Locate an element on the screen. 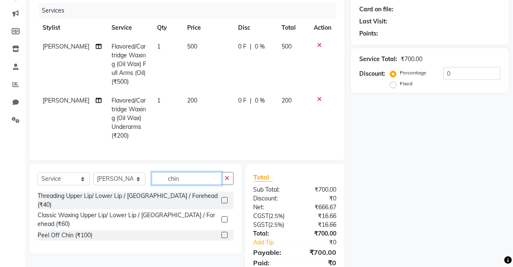  div: Peel Off Chin (₹100) is located at coordinates (65, 235).